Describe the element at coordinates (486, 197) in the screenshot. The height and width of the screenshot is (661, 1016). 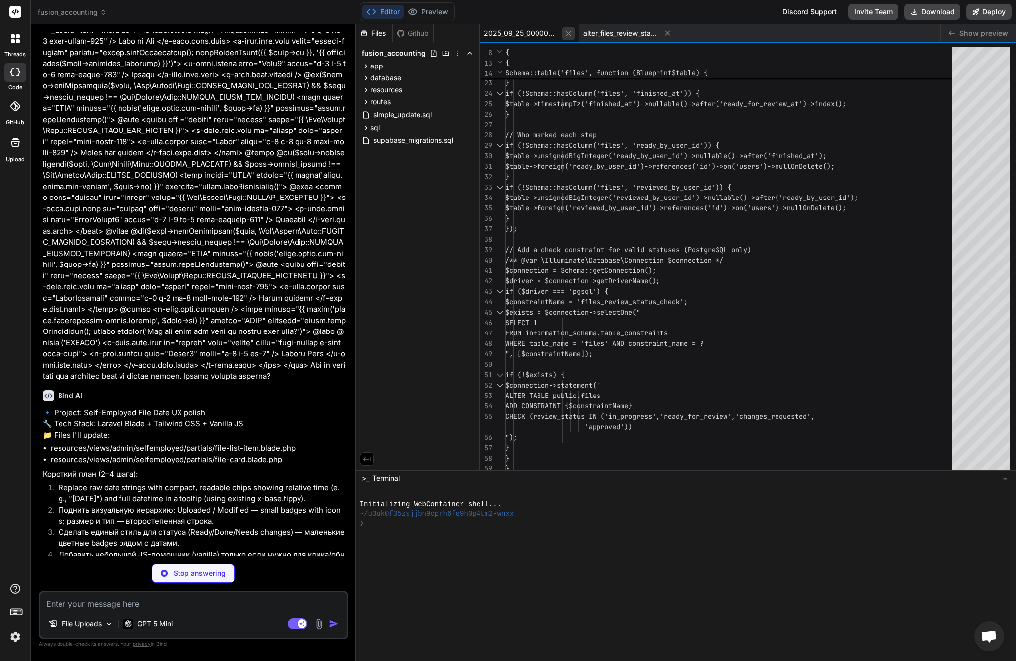
I see `div: 34` at that location.